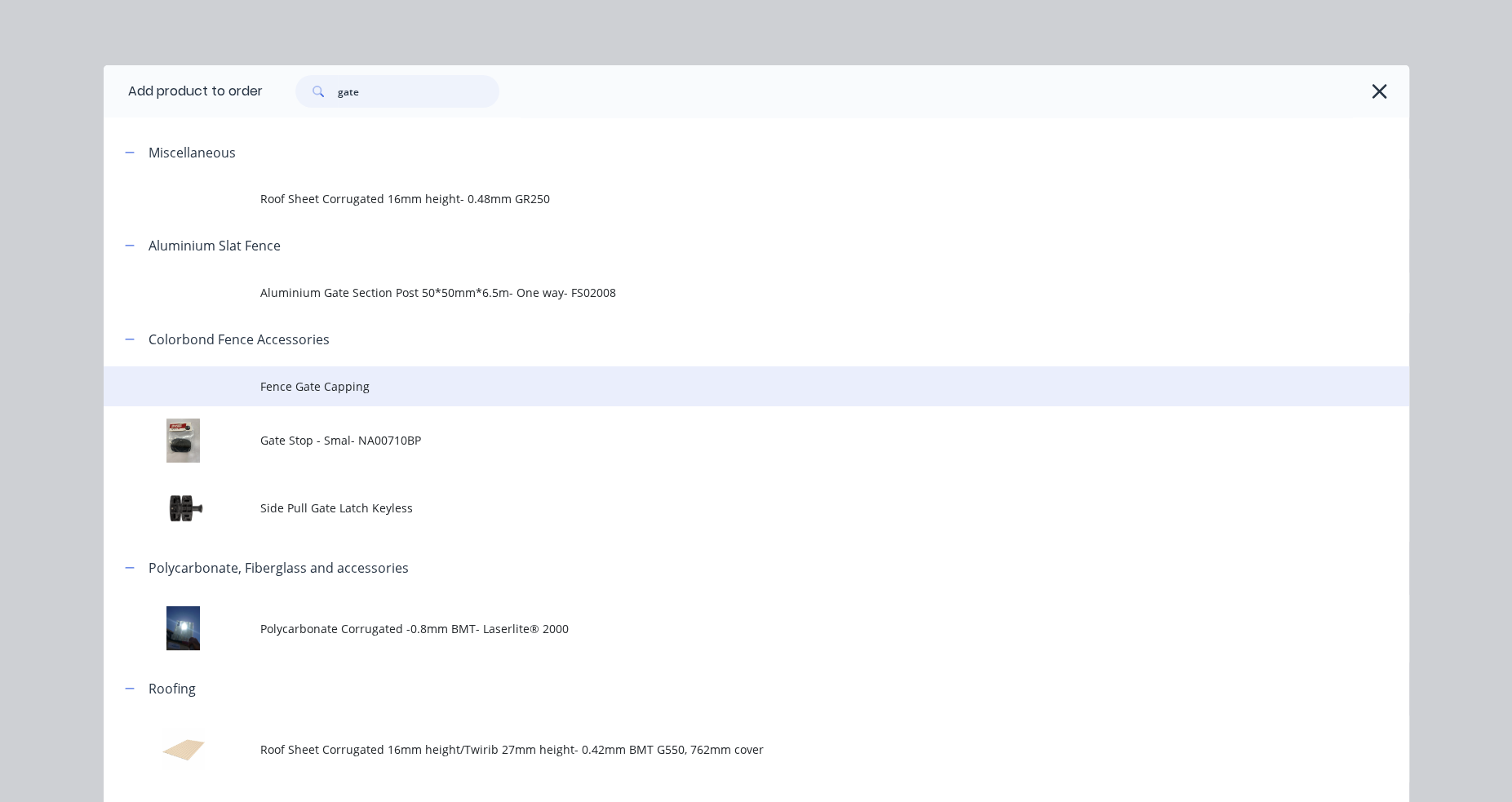 The image size is (1512, 802). What do you see at coordinates (720, 439) in the screenshot?
I see `span: Gate Stop - Smal- NA00710BP` at bounding box center [720, 439].